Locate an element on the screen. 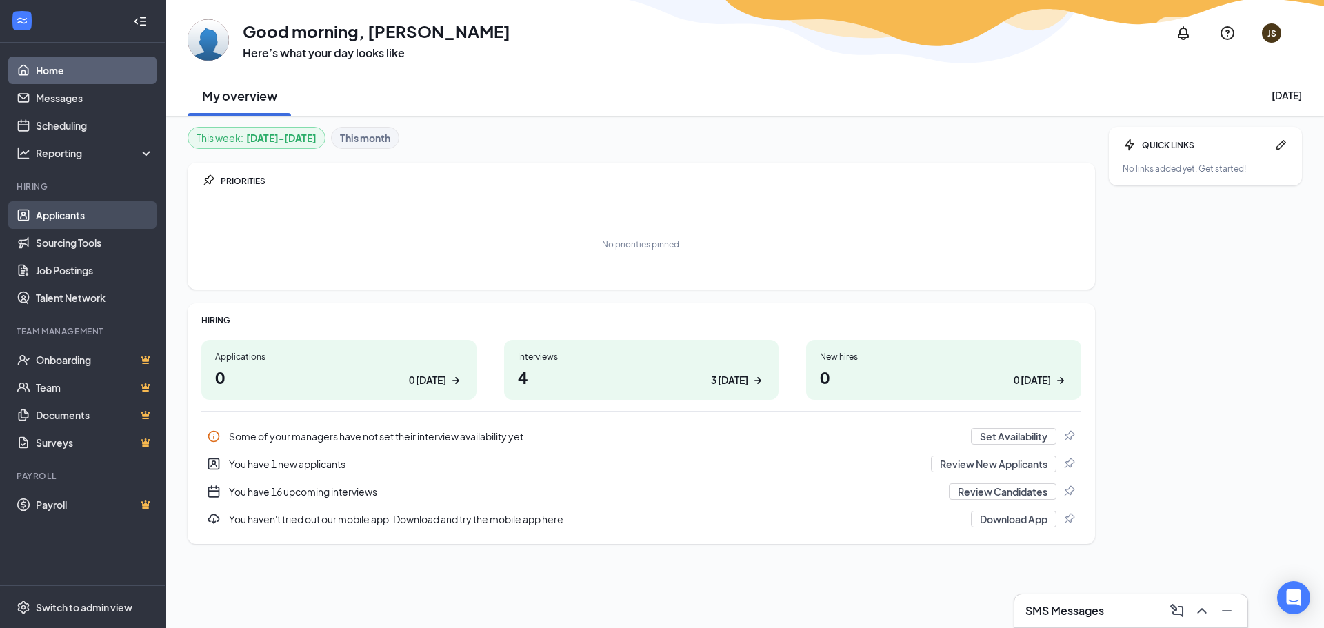  svg: ChevronUp is located at coordinates (1202, 611).